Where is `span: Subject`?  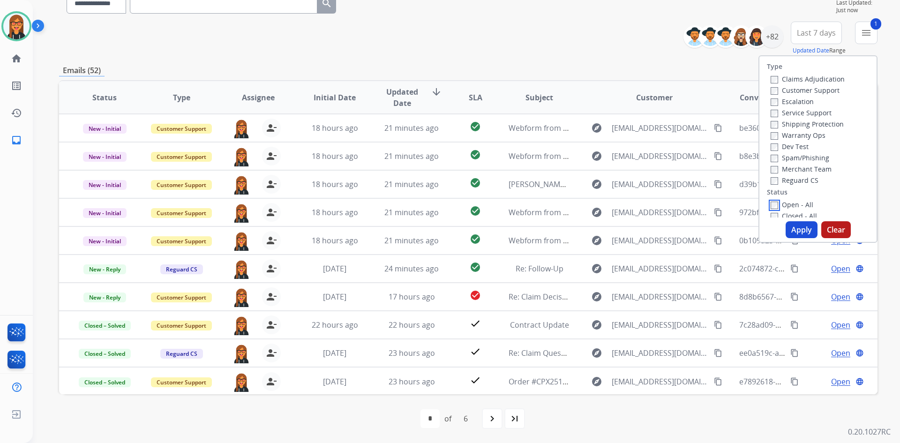 span: Subject is located at coordinates (539, 98).